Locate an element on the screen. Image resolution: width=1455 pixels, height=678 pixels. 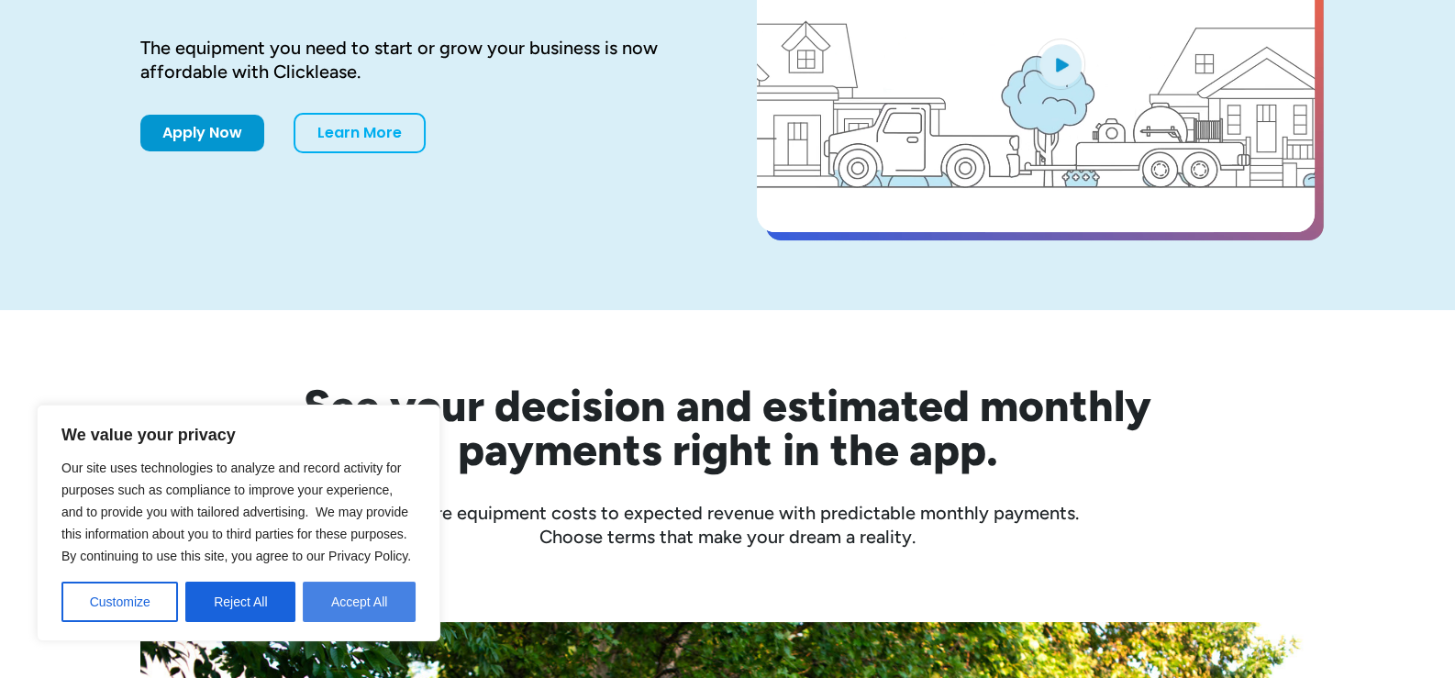
h2: See your decision and estimated monthly payments right in the app. is located at coordinates (727, 428).